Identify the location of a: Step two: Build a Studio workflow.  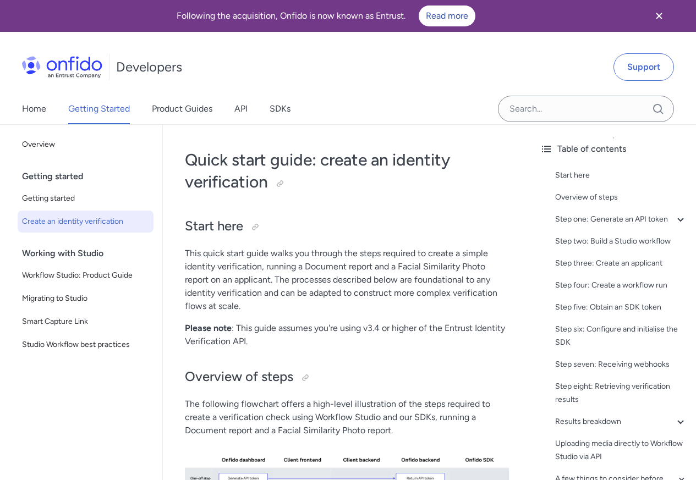
(621, 241).